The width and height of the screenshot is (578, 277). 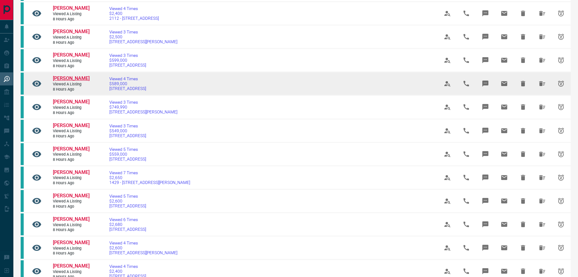 What do you see at coordinates (542, 13) in the screenshot?
I see `span: Hide All from Eihab Khan` at bounding box center [542, 13].